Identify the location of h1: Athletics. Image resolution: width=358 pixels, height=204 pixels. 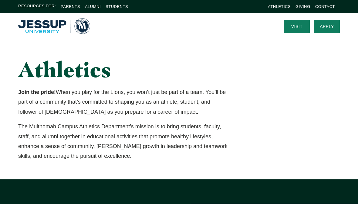
(123, 69).